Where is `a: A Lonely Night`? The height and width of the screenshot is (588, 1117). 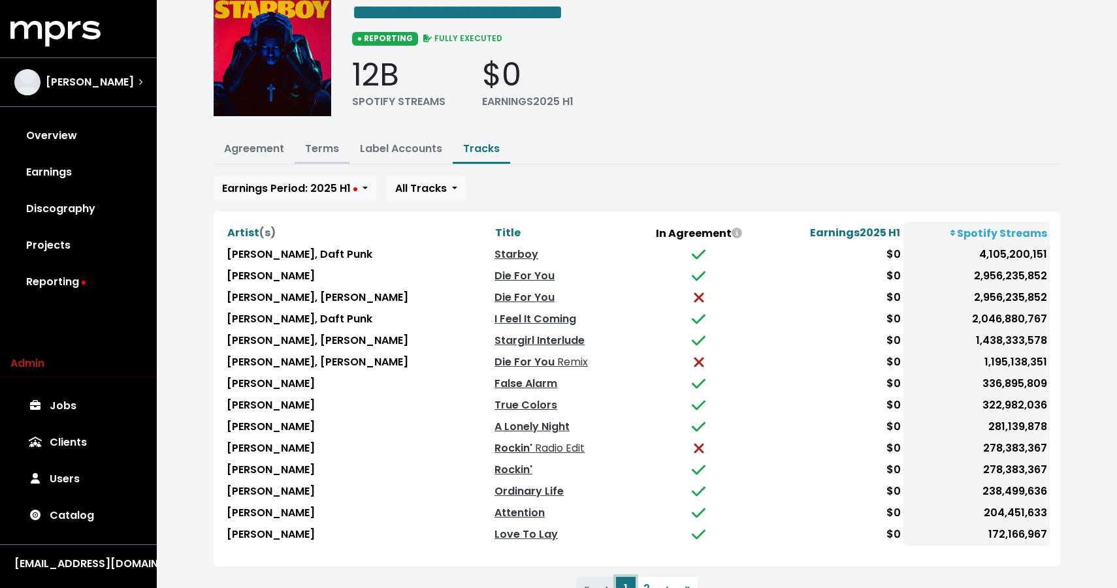 a: A Lonely Night is located at coordinates (532, 426).